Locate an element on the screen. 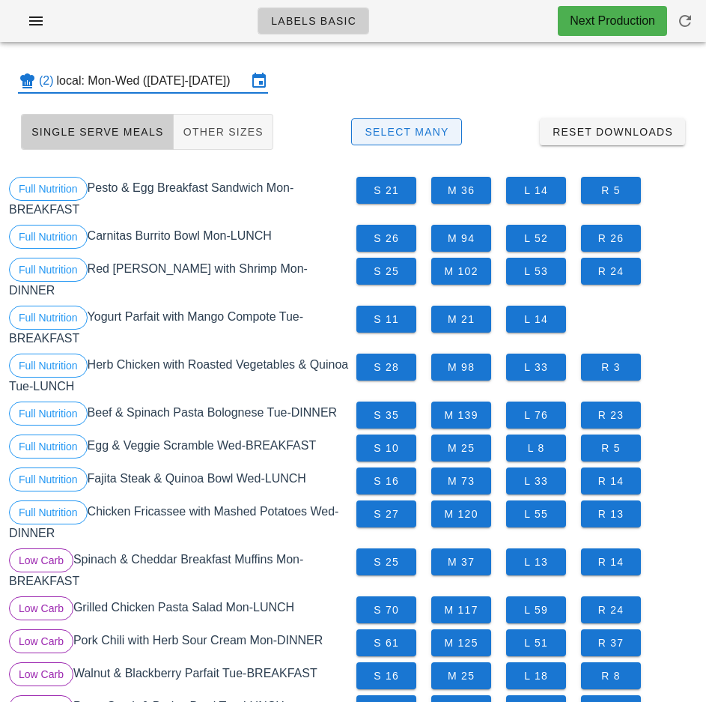  span: R 14 is located at coordinates (611, 481).